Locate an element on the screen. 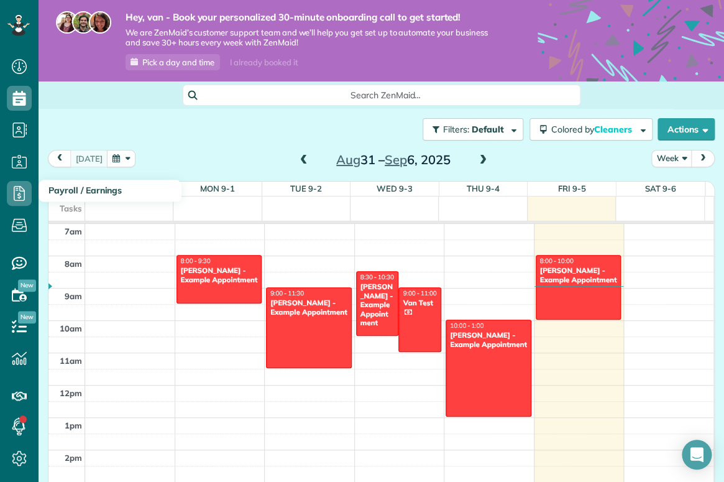  a: Pick a day and time is located at coordinates (173, 62).